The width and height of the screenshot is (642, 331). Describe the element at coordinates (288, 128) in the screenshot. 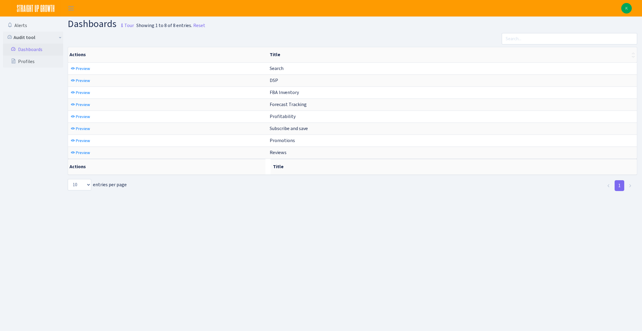

I see `span: Subscribe and save` at that location.